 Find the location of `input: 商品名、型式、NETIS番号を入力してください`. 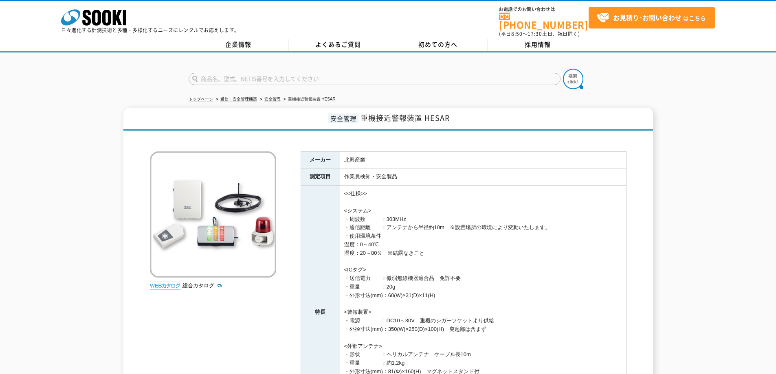

input: 商品名、型式、NETIS番号を入力してください is located at coordinates (374, 79).